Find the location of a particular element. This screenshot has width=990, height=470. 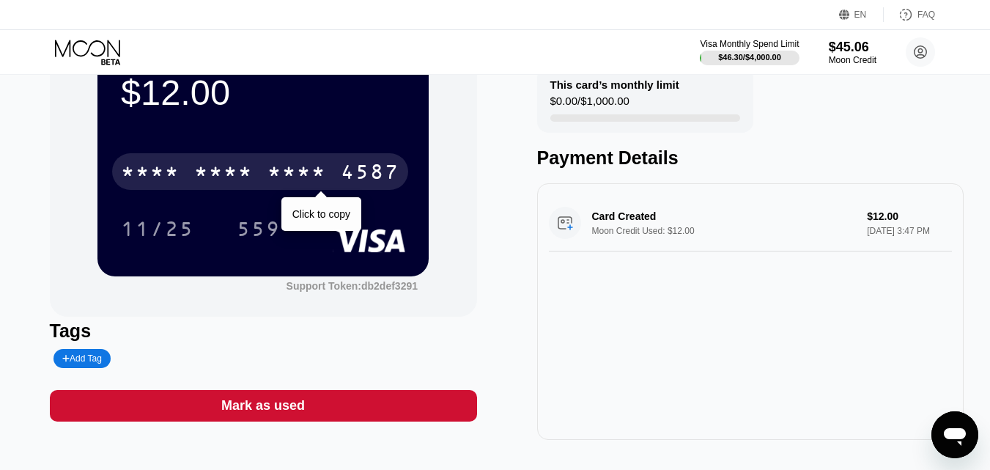

div: Mark as used is located at coordinates (263, 405).